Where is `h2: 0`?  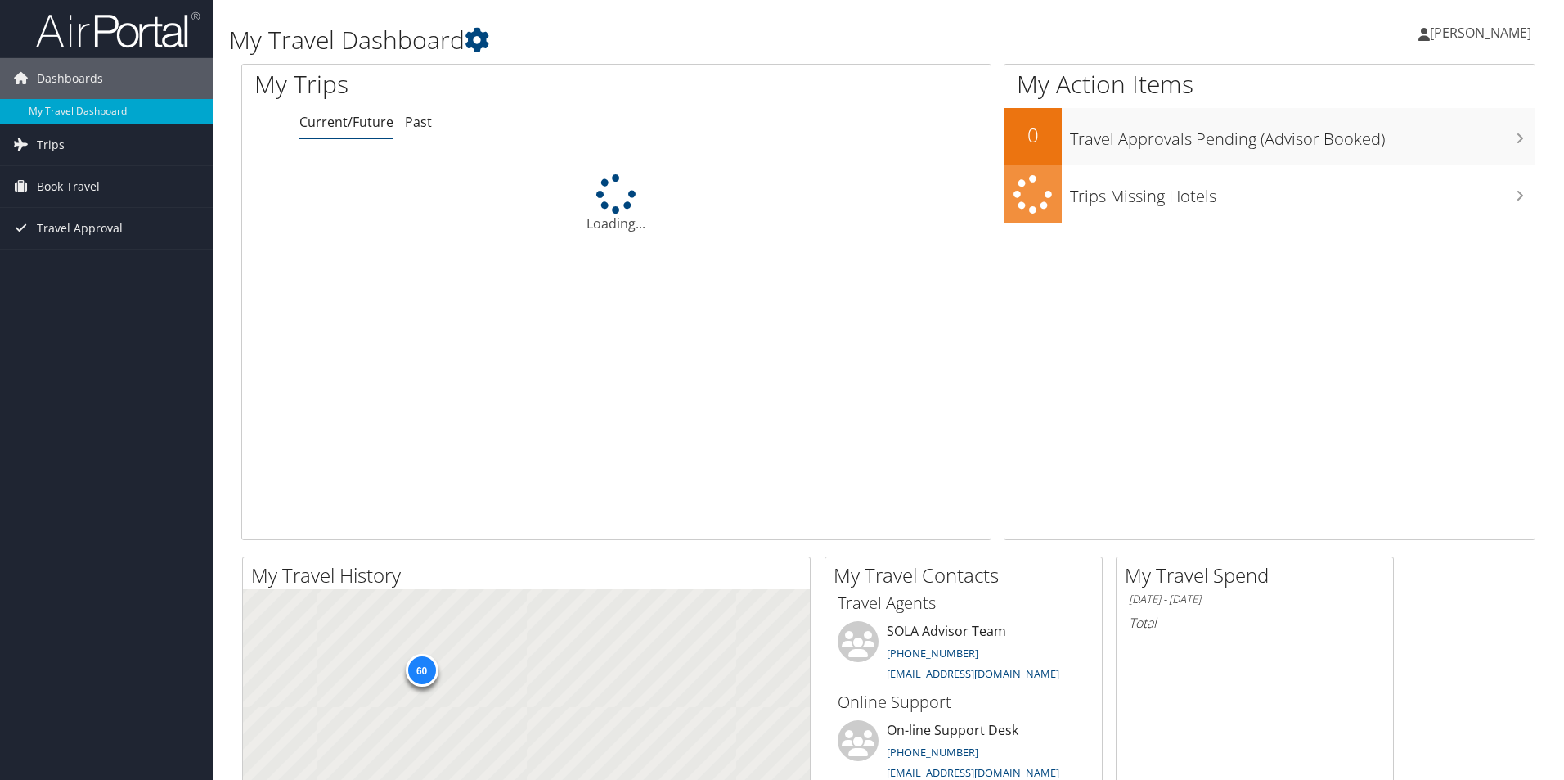 h2: 0 is located at coordinates (1033, 135).